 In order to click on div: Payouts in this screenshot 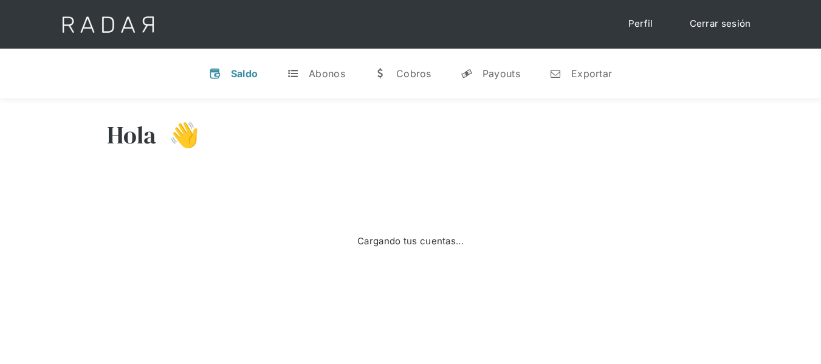, I will do `click(501, 74)`.